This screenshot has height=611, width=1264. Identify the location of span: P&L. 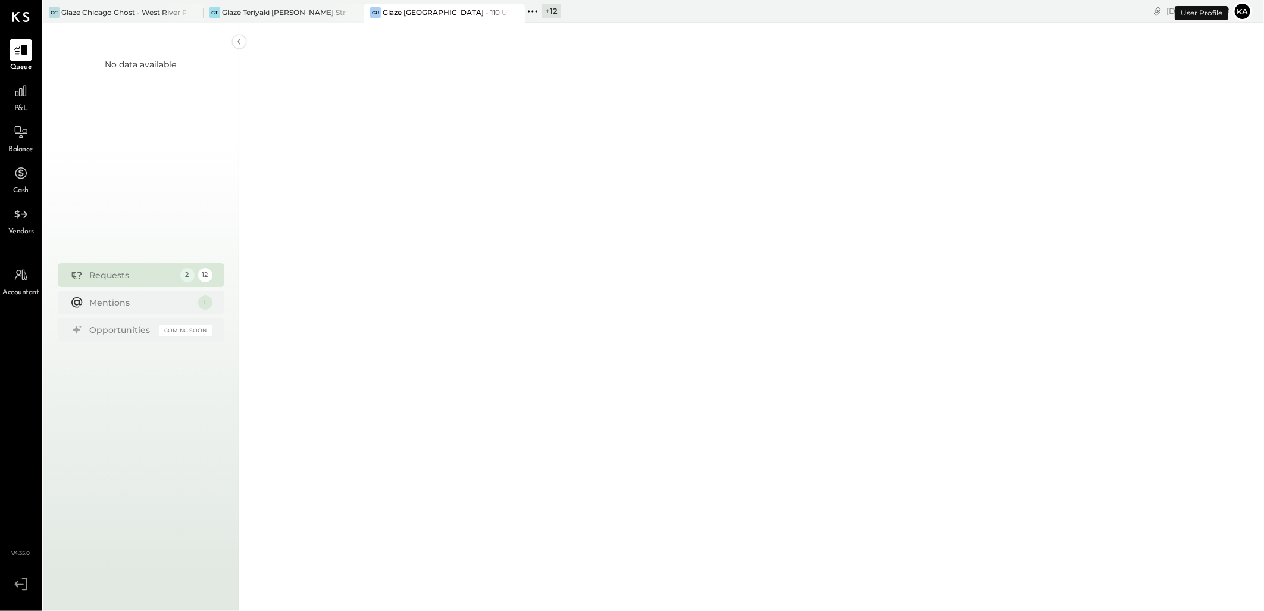
(21, 109).